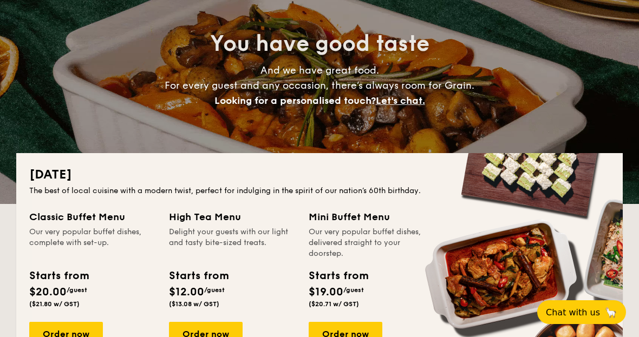 The image size is (639, 337). What do you see at coordinates (194, 304) in the screenshot?
I see `span: ($13.08 w/ GST)` at bounding box center [194, 304].